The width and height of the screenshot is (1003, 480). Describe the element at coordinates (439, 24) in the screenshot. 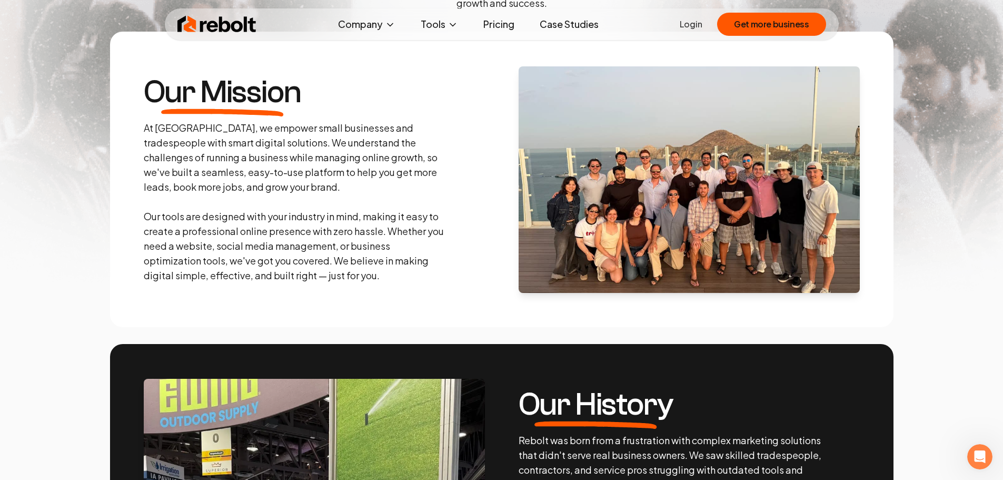

I see `button: Tools` at that location.